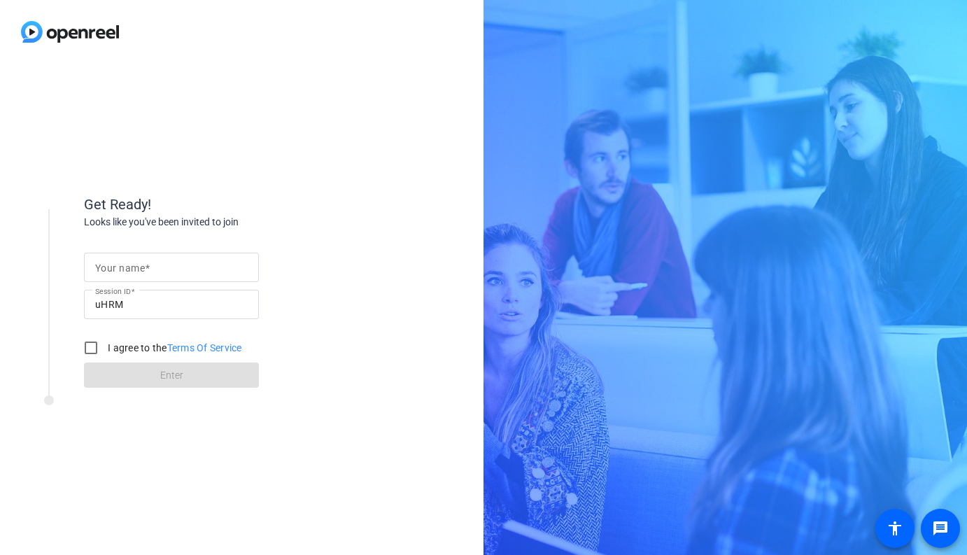 The image size is (967, 555). Describe the element at coordinates (224, 222) in the screenshot. I see `div: Looks like you've been invited to join` at that location.